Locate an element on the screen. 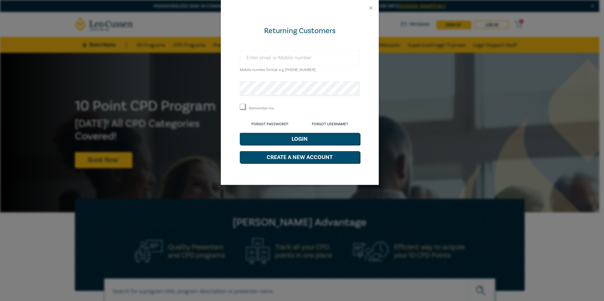 Image resolution: width=604 pixels, height=301 pixels. label: Remember me is located at coordinates (261, 108).